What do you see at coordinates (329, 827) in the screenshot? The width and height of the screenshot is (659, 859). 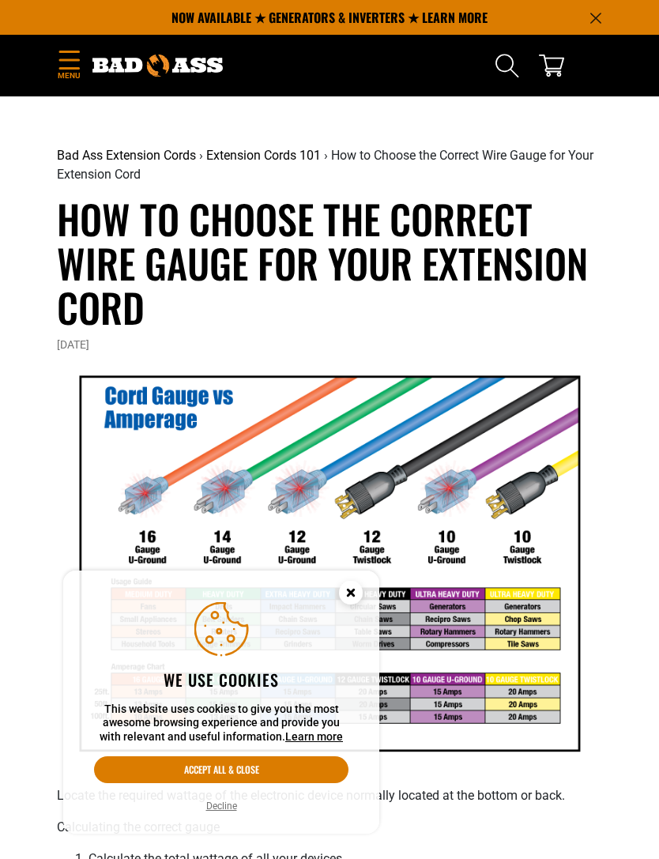 I see `p: Calculating the correct gauge` at bounding box center [329, 827].